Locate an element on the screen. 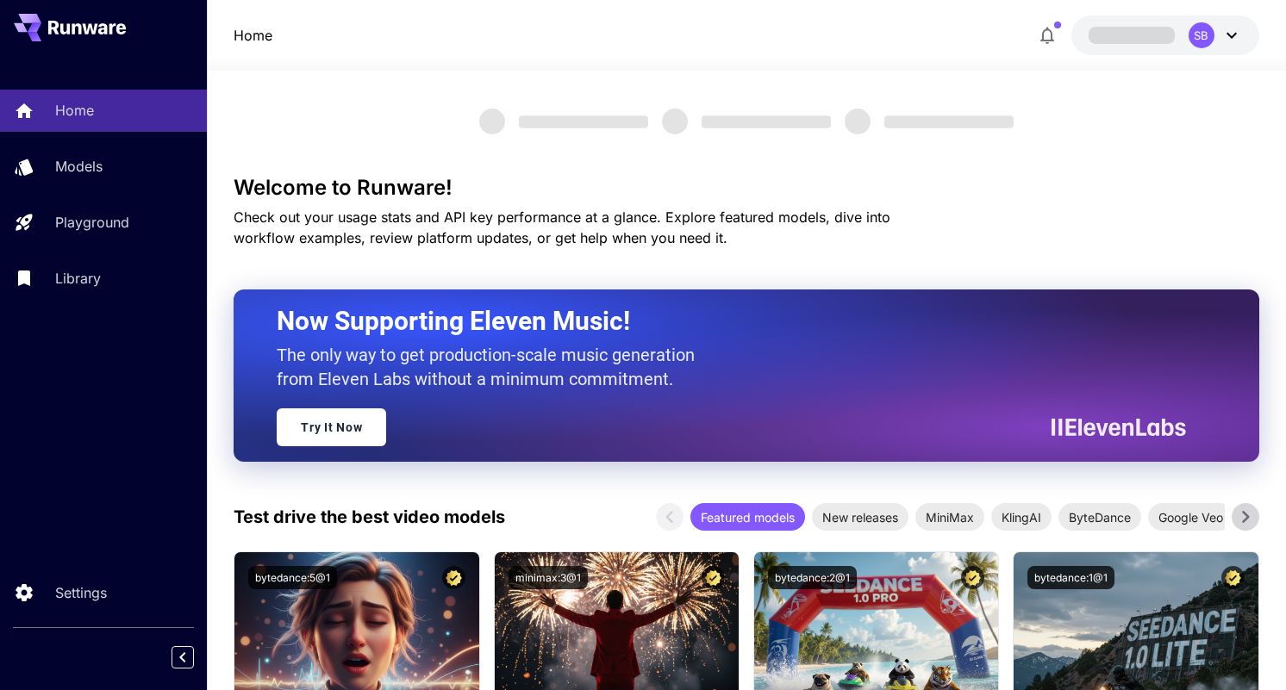 This screenshot has height=690, width=1286. p: Test drive the best video models is located at coordinates (369, 517).